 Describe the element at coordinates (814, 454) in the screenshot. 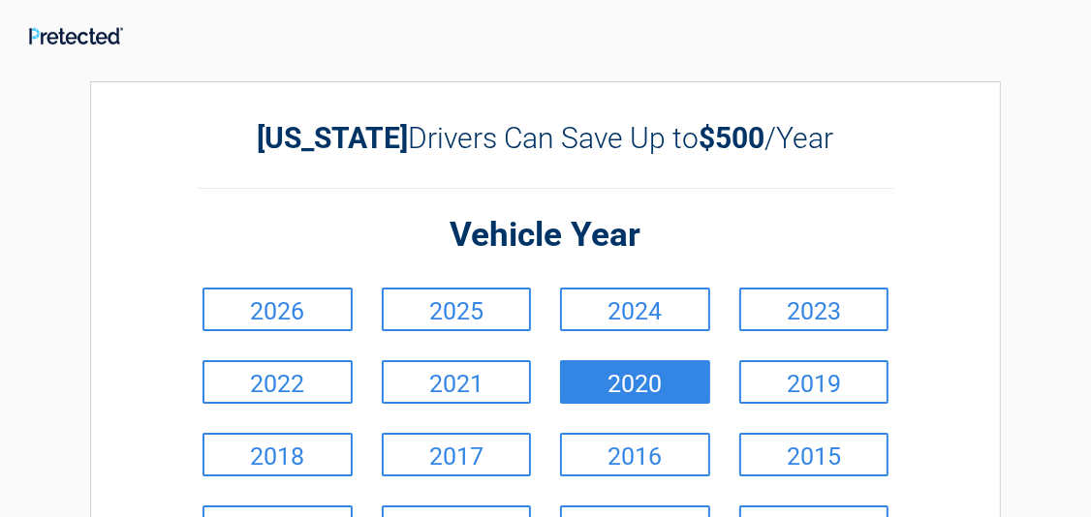

I see `a: 2015` at that location.